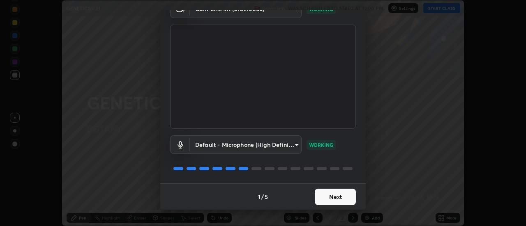 The height and width of the screenshot is (226, 526). What do you see at coordinates (335, 197) in the screenshot?
I see `button: Next` at bounding box center [335, 197].